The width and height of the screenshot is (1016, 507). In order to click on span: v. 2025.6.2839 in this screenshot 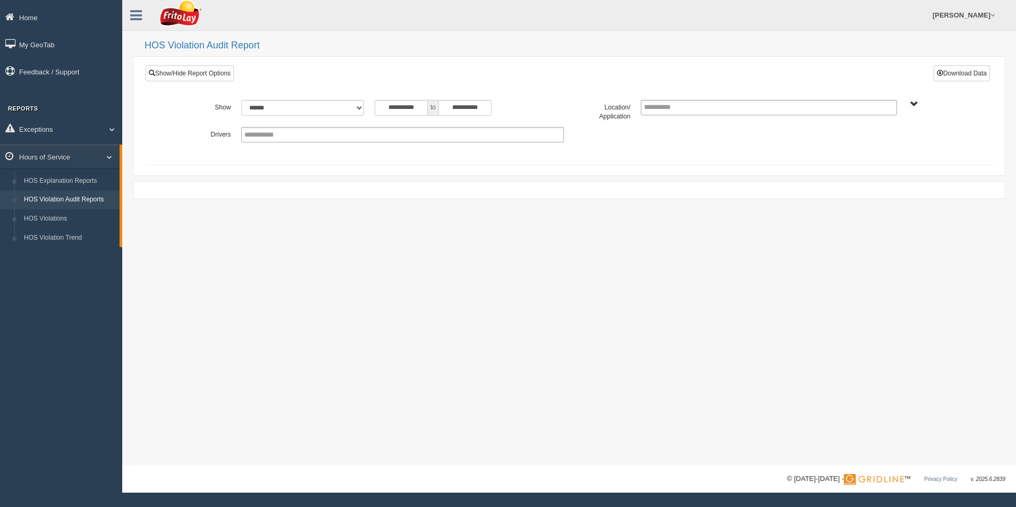, I will do `click(988, 479)`.